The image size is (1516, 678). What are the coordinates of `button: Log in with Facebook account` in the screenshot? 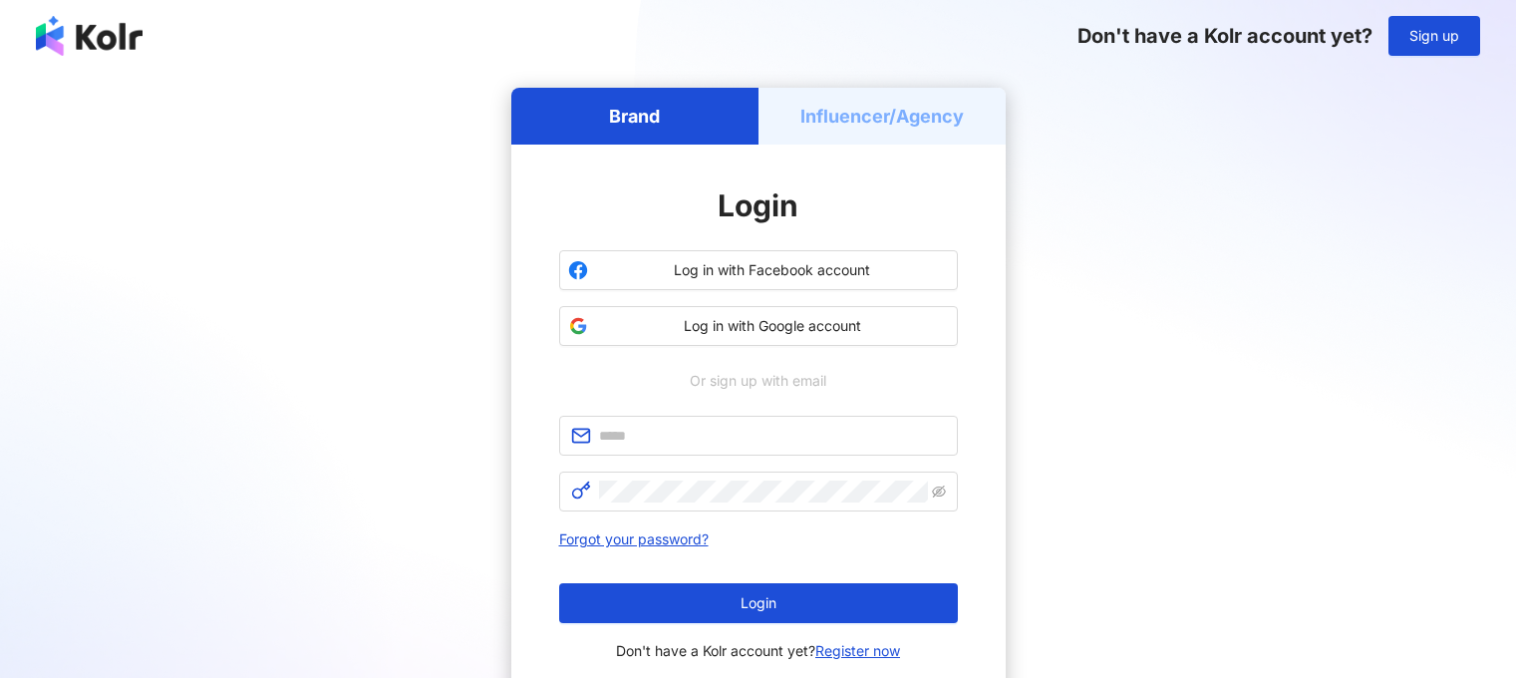 It's located at (758, 270).